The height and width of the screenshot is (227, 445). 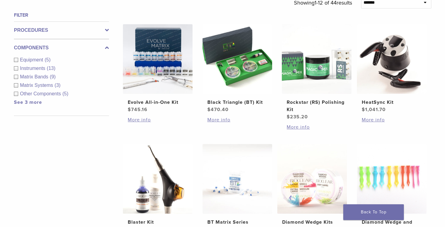 I want to click on span: (13), so click(x=51, y=68).